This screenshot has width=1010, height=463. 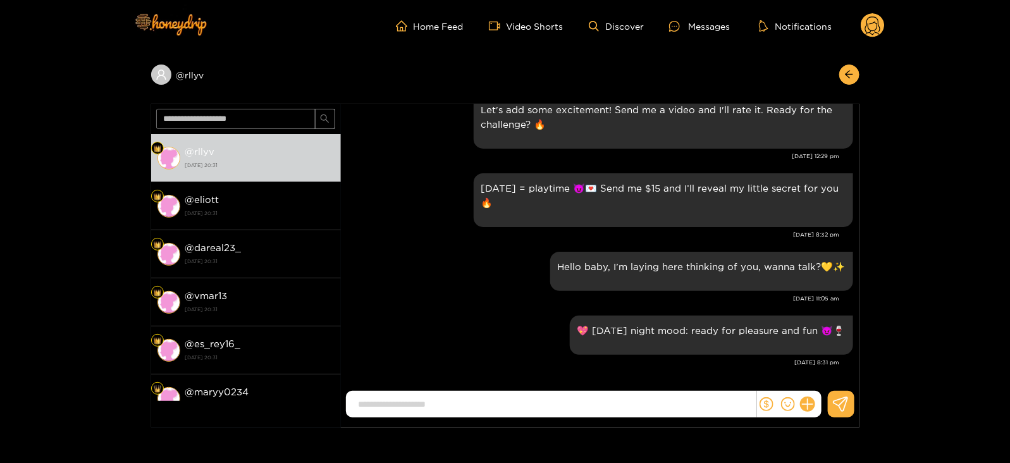 I want to click on div: Oct. 2, 8:32 pm, so click(x=664, y=200).